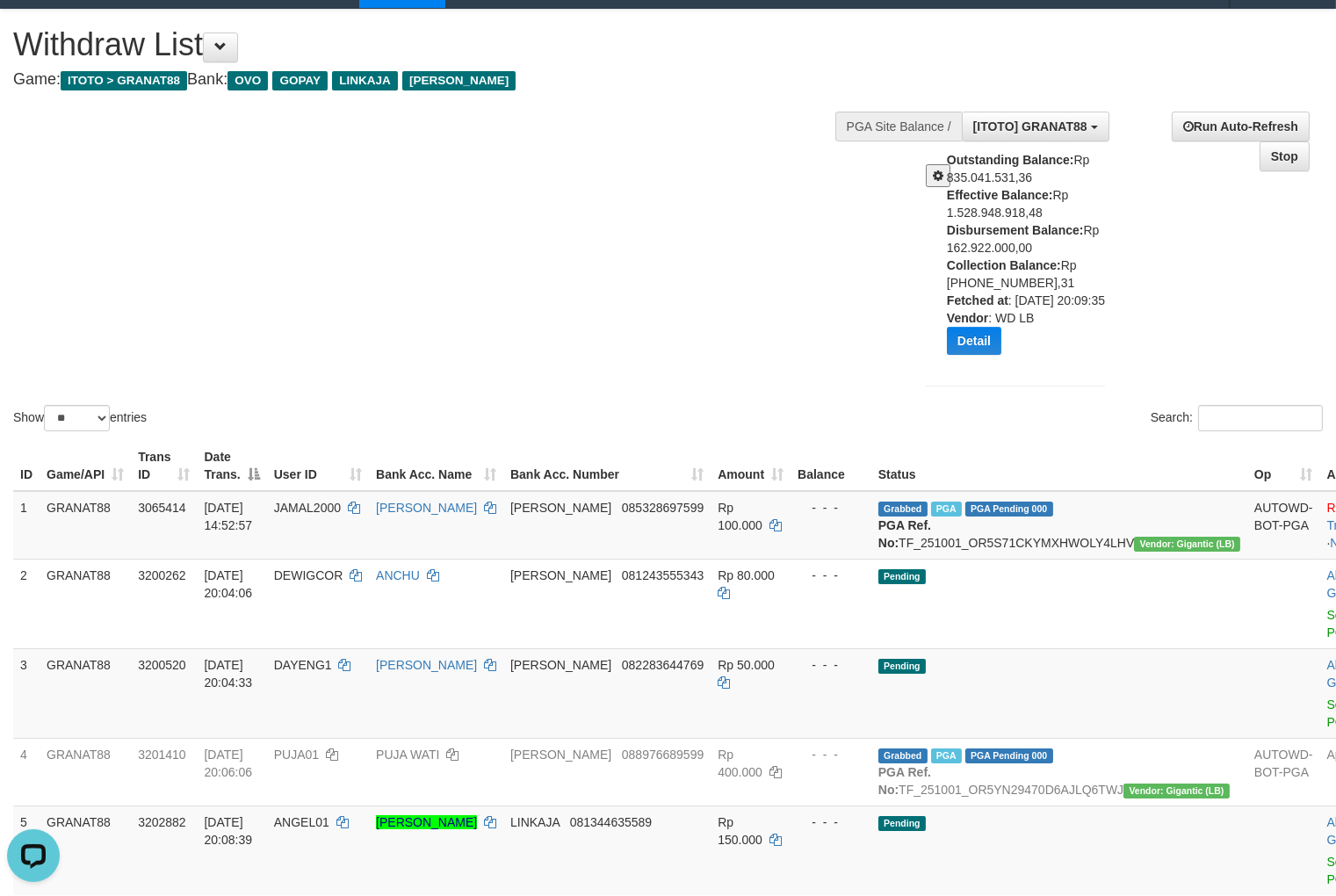 Image resolution: width=1336 pixels, height=896 pixels. What do you see at coordinates (300, 80) in the screenshot?
I see `span: GOPAY` at bounding box center [300, 80].